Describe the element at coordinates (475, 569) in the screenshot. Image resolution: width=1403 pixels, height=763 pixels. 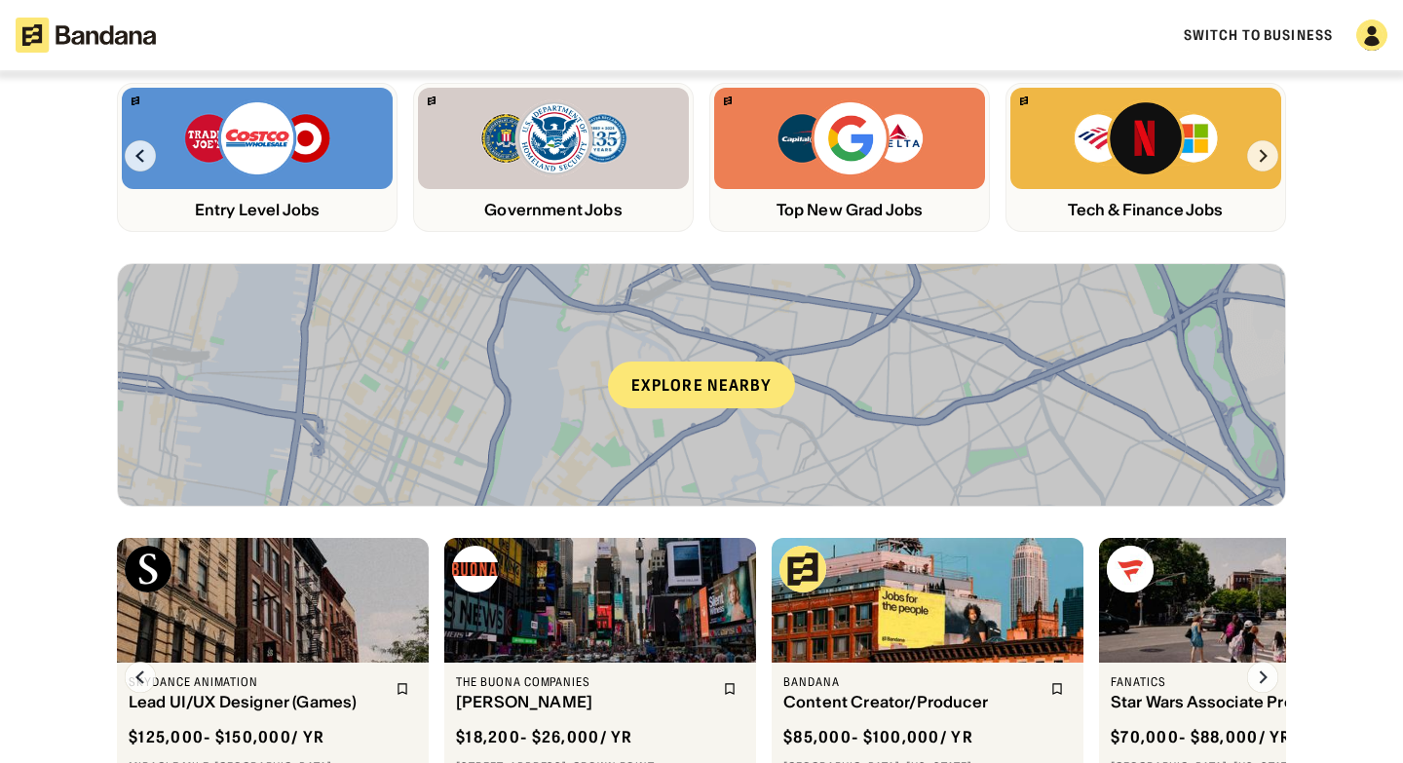
I see `img: The Buona Companies logo` at that location.